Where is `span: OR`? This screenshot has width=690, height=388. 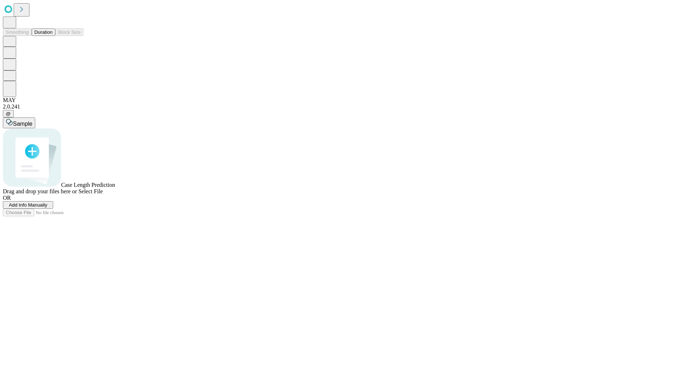 span: OR is located at coordinates (7, 198).